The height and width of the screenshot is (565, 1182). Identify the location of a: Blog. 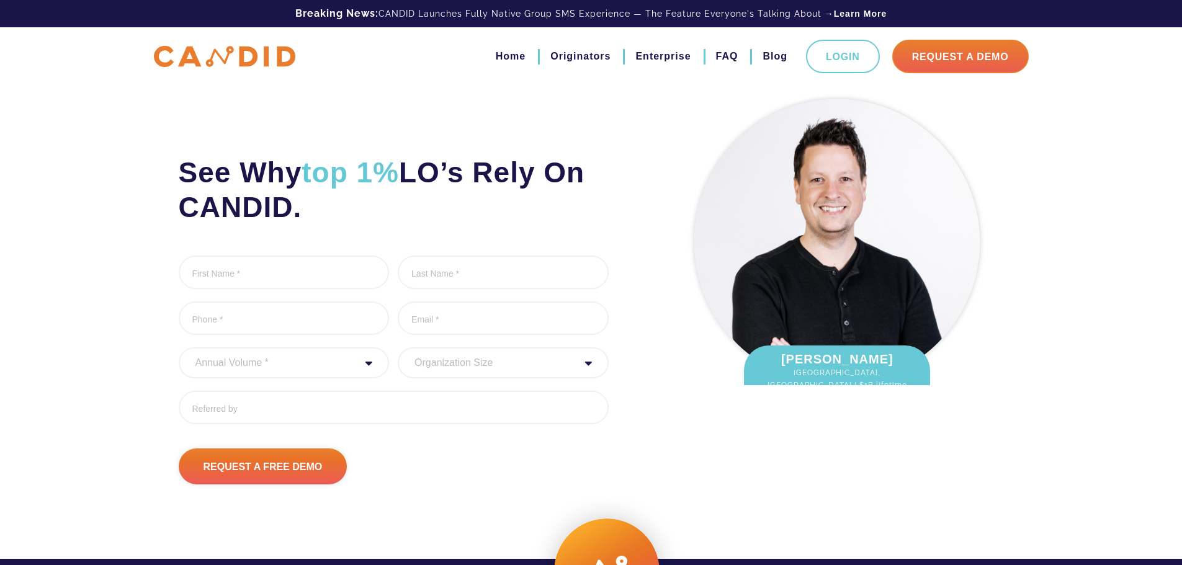
(775, 56).